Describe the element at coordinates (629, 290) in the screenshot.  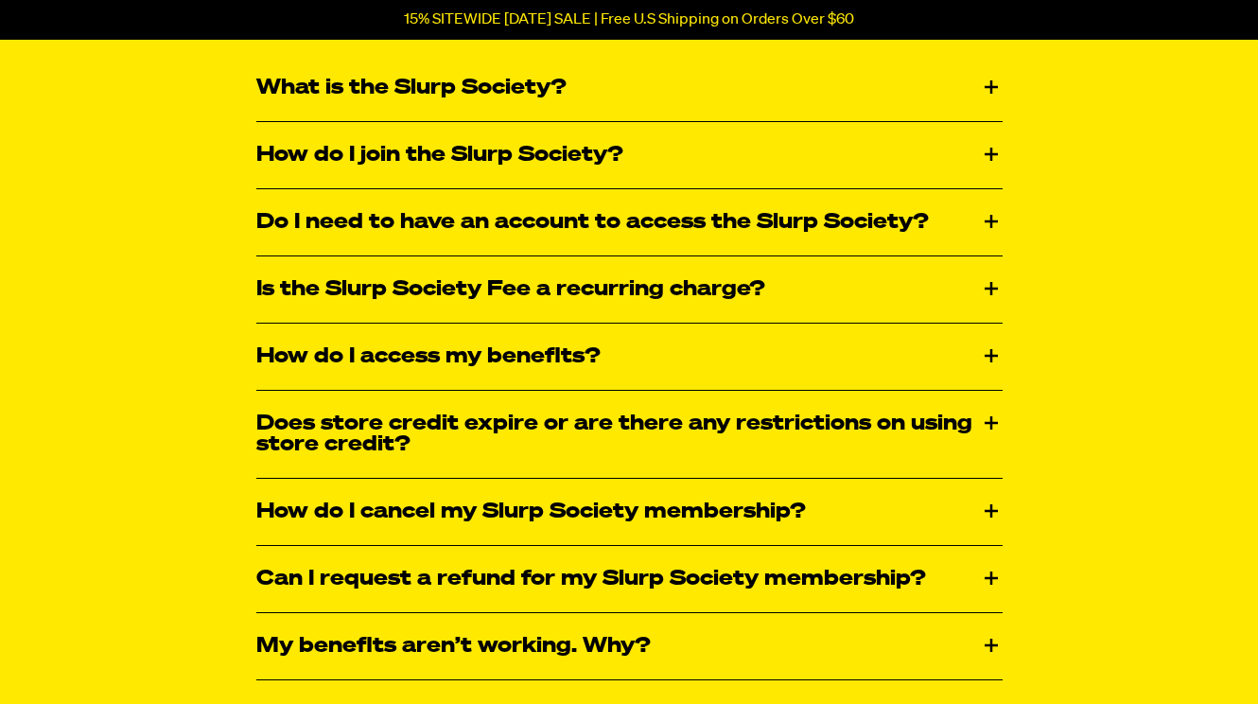
I see `div: Is the Slurp Society Fee a recurring charge?` at that location.